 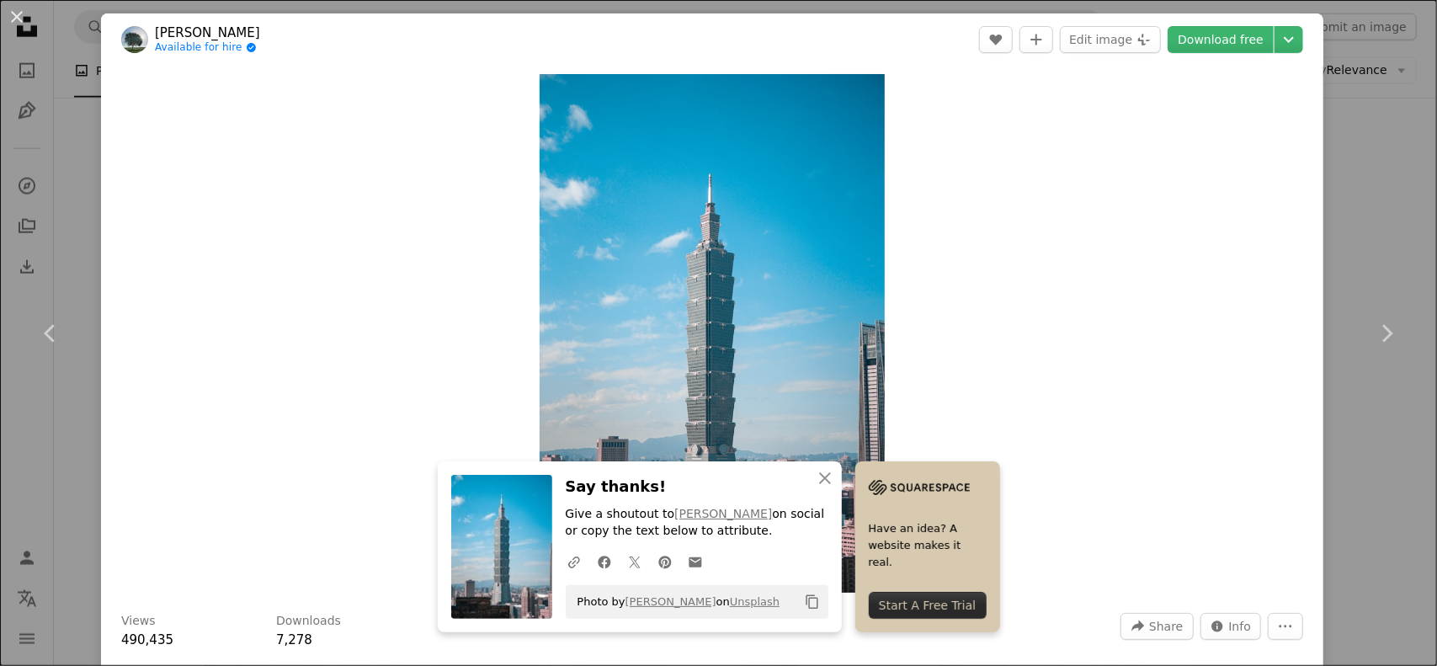 I want to click on h3: Downloads, so click(x=308, y=621).